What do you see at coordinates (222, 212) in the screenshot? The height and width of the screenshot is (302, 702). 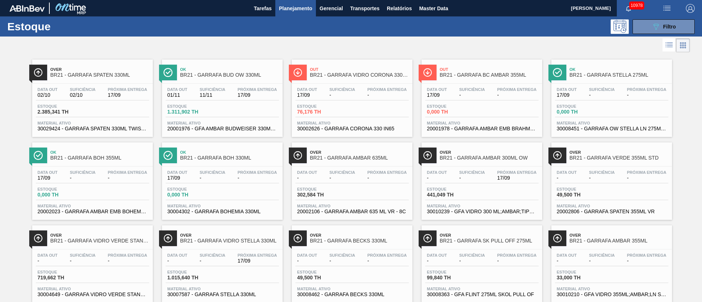 I see `span: 30004302 - GARRAFA BOHEMIA 330ML` at bounding box center [222, 212].